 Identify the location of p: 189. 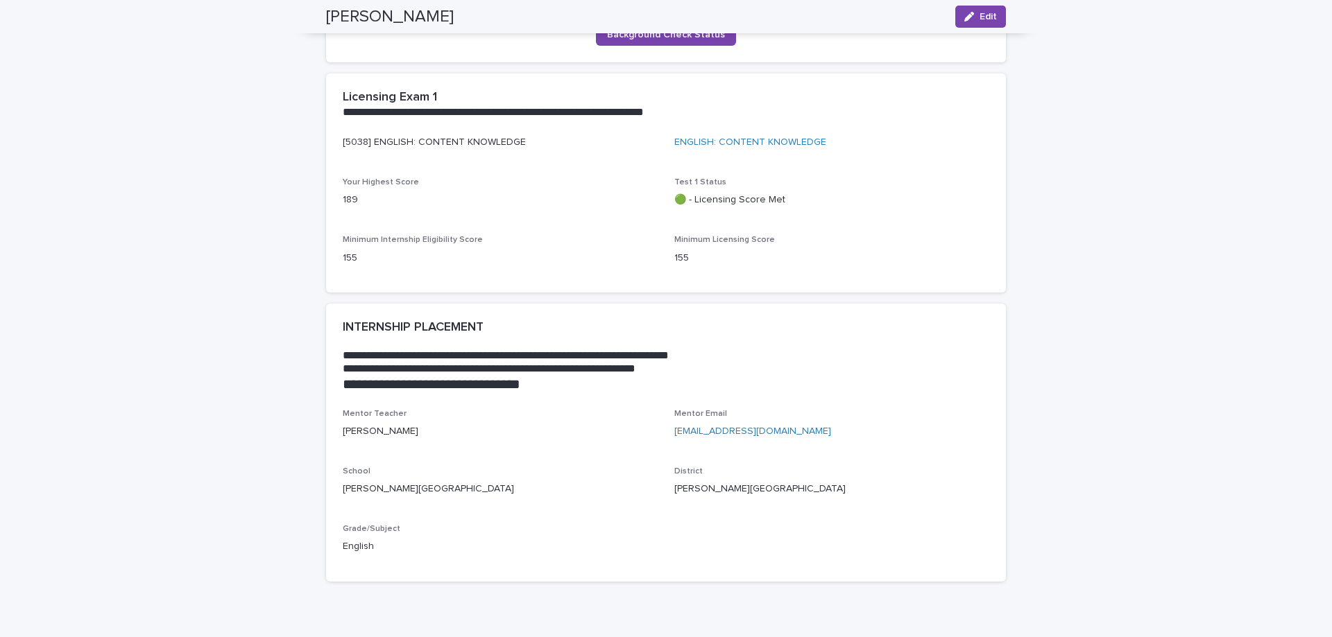
(500, 200).